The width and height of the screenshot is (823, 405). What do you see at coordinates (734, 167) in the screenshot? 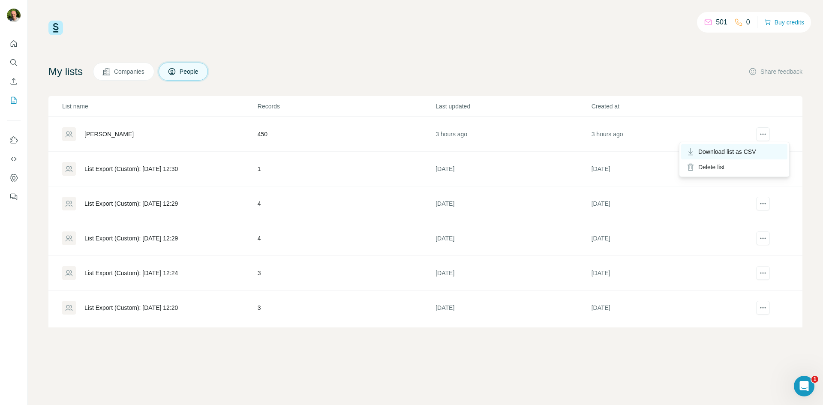
I see `div: Delete list` at bounding box center [734, 167].